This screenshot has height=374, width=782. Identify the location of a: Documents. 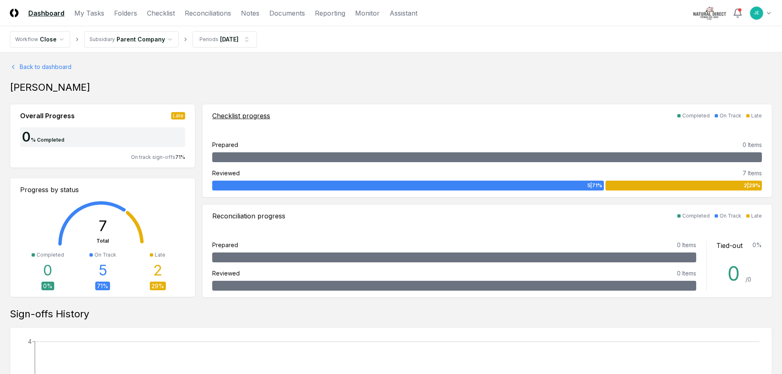
(287, 13).